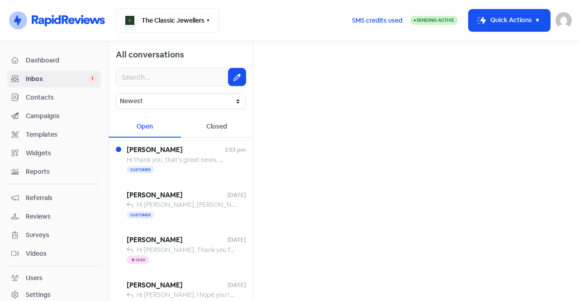 This screenshot has width=579, height=301. I want to click on span: Widgets, so click(61, 153).